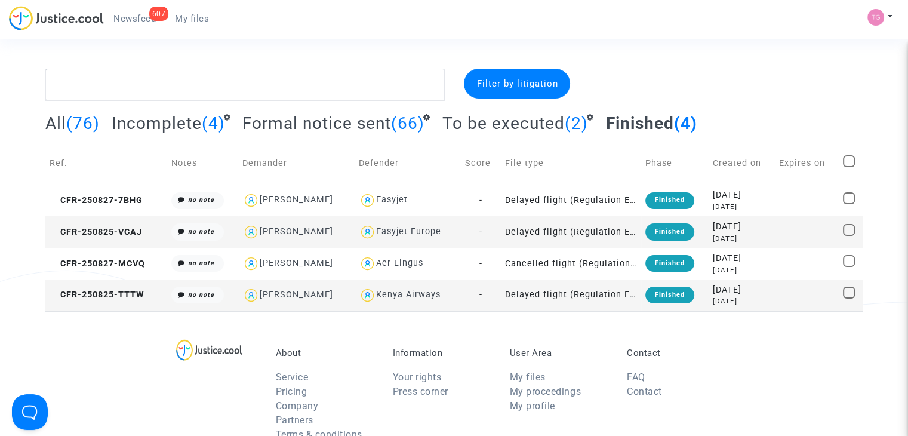 The height and width of the screenshot is (436, 908). I want to click on div: Easyjet, so click(392, 199).